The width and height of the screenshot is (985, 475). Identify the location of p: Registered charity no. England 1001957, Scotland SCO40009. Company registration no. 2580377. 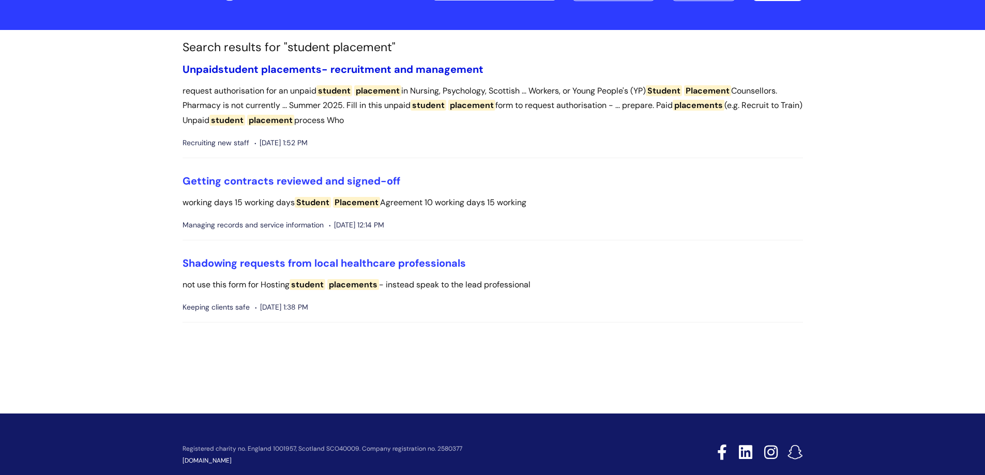
(413, 449).